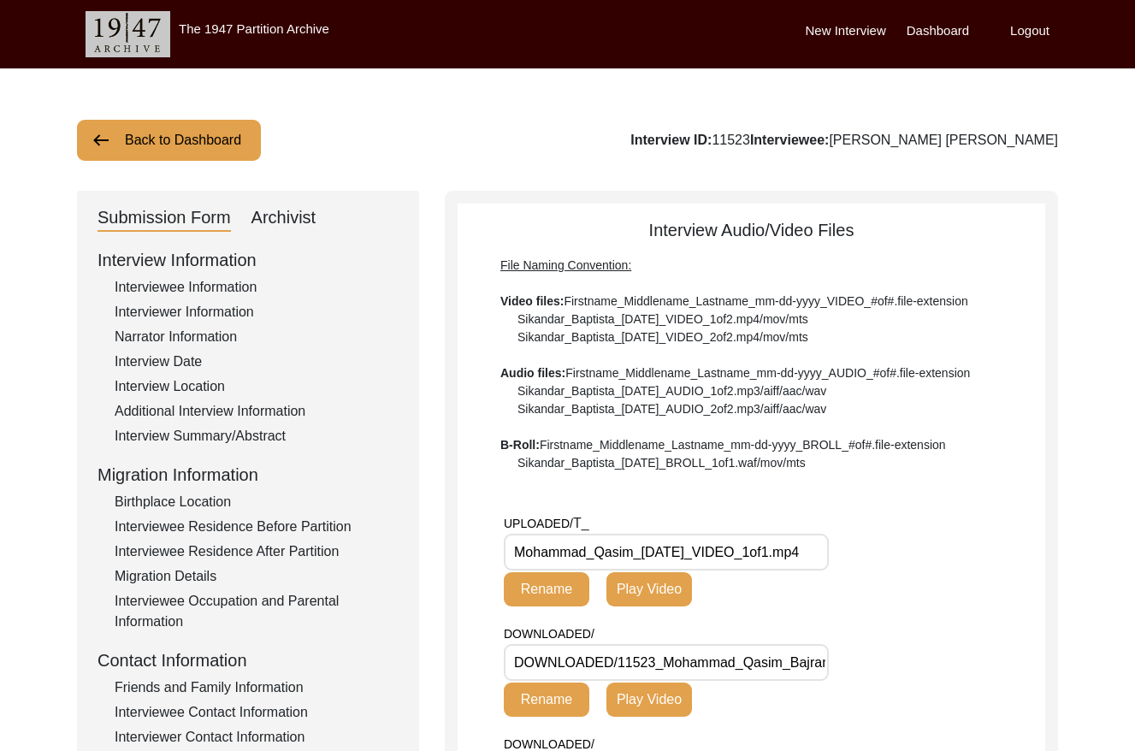 The width and height of the screenshot is (1135, 751). I want to click on label: The 1947 Partition Archive, so click(254, 28).